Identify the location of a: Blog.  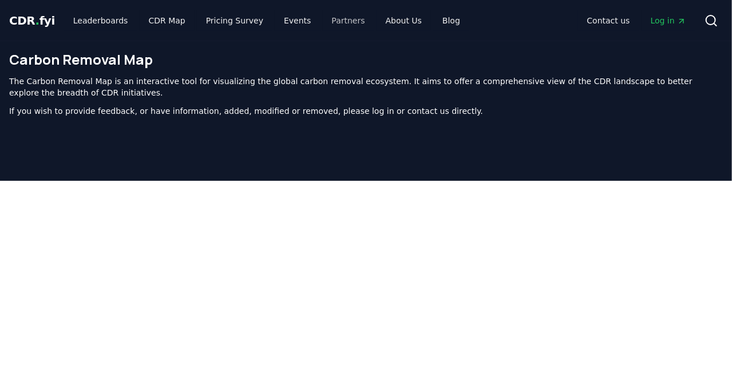
(451, 21).